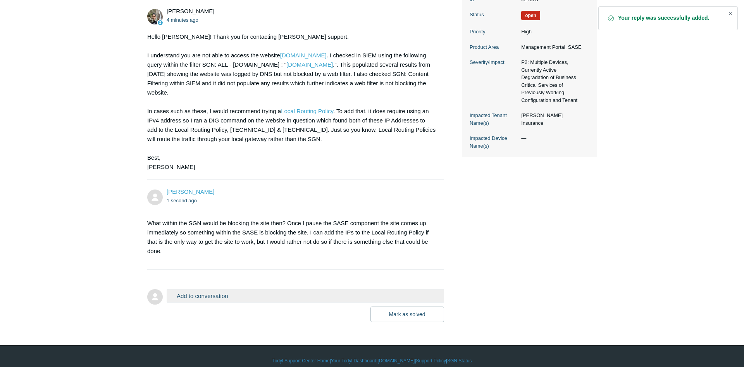  What do you see at coordinates (494, 142) in the screenshot?
I see `dt: Impacted Device Name(s)` at bounding box center [494, 142].